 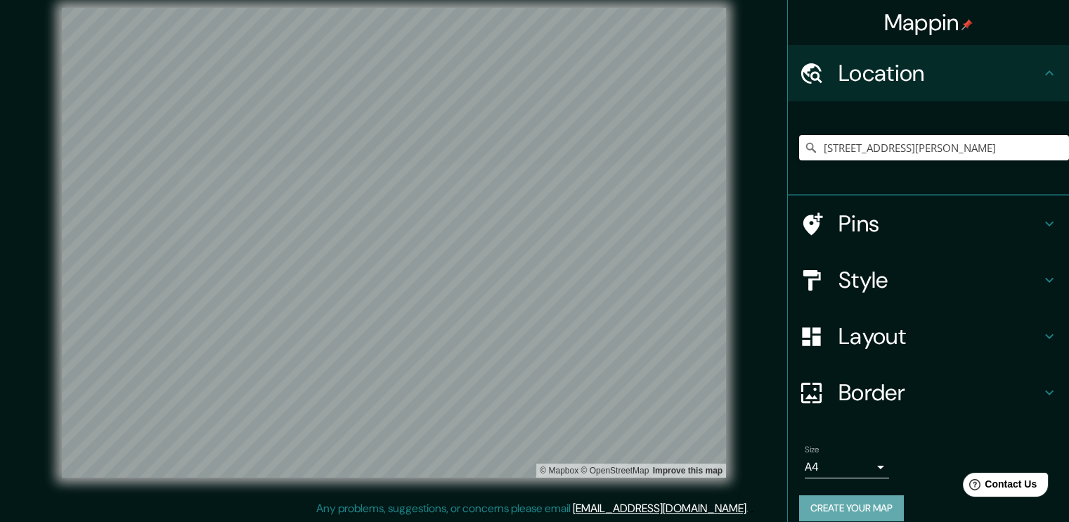 I want to click on input: Pick your city or area, so click(x=934, y=148).